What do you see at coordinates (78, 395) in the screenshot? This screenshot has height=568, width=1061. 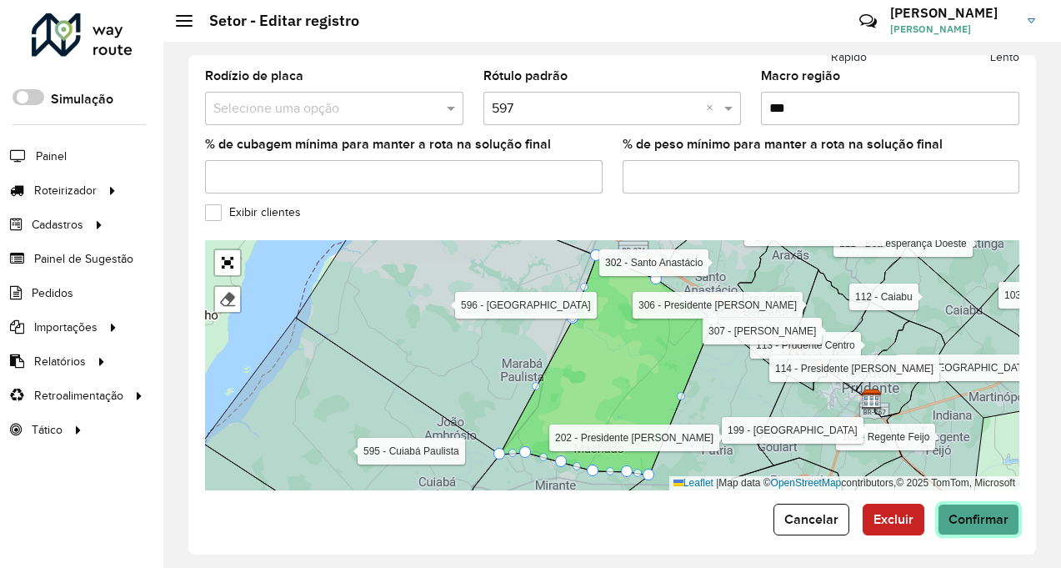 I see `span: Retroalimentação` at bounding box center [78, 395].